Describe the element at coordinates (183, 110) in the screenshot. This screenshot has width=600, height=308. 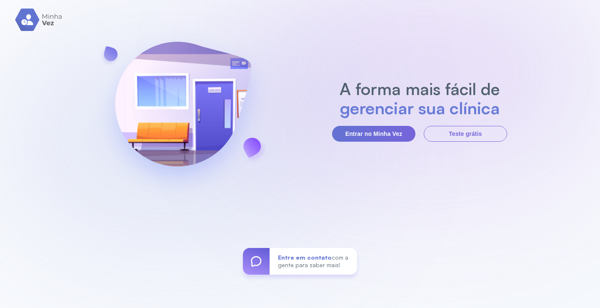
I see `img: banner-login.svg` at that location.